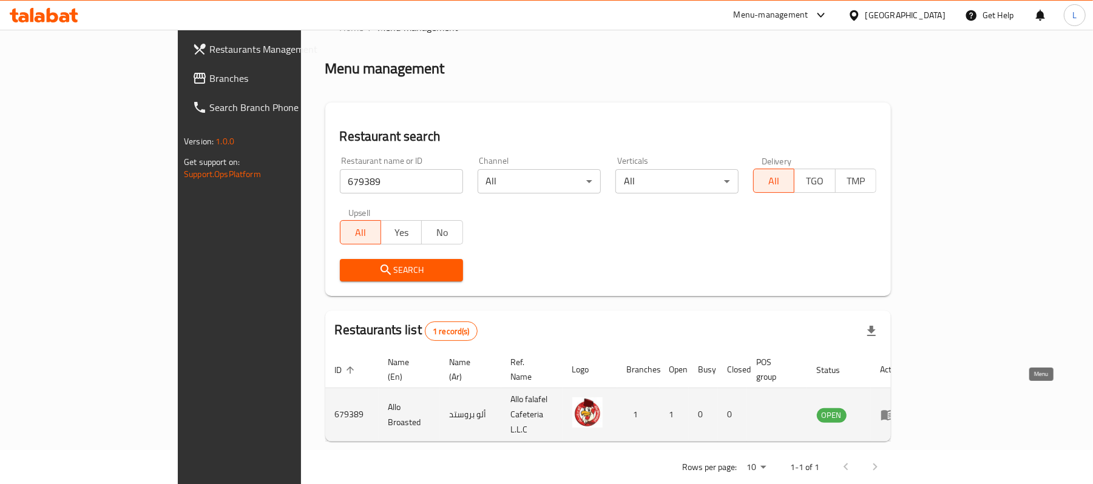 The height and width of the screenshot is (484, 1093). I want to click on label: Upsell, so click(359, 212).